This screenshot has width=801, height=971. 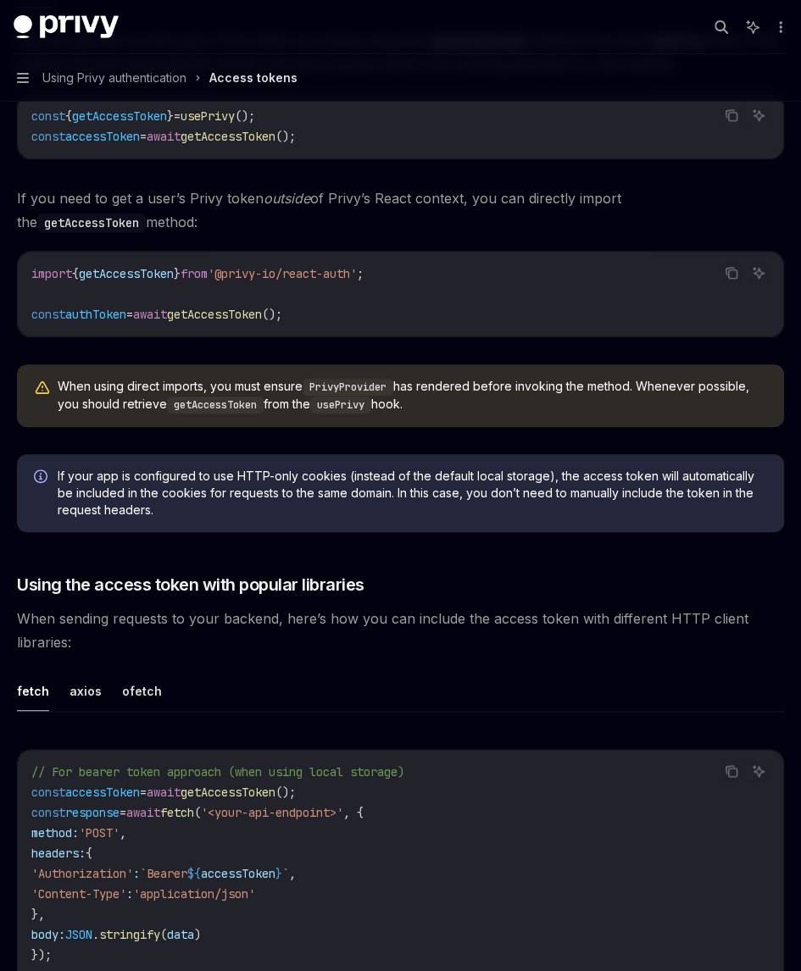 I want to click on span: '<your-api-endpoint>', so click(x=272, y=812).